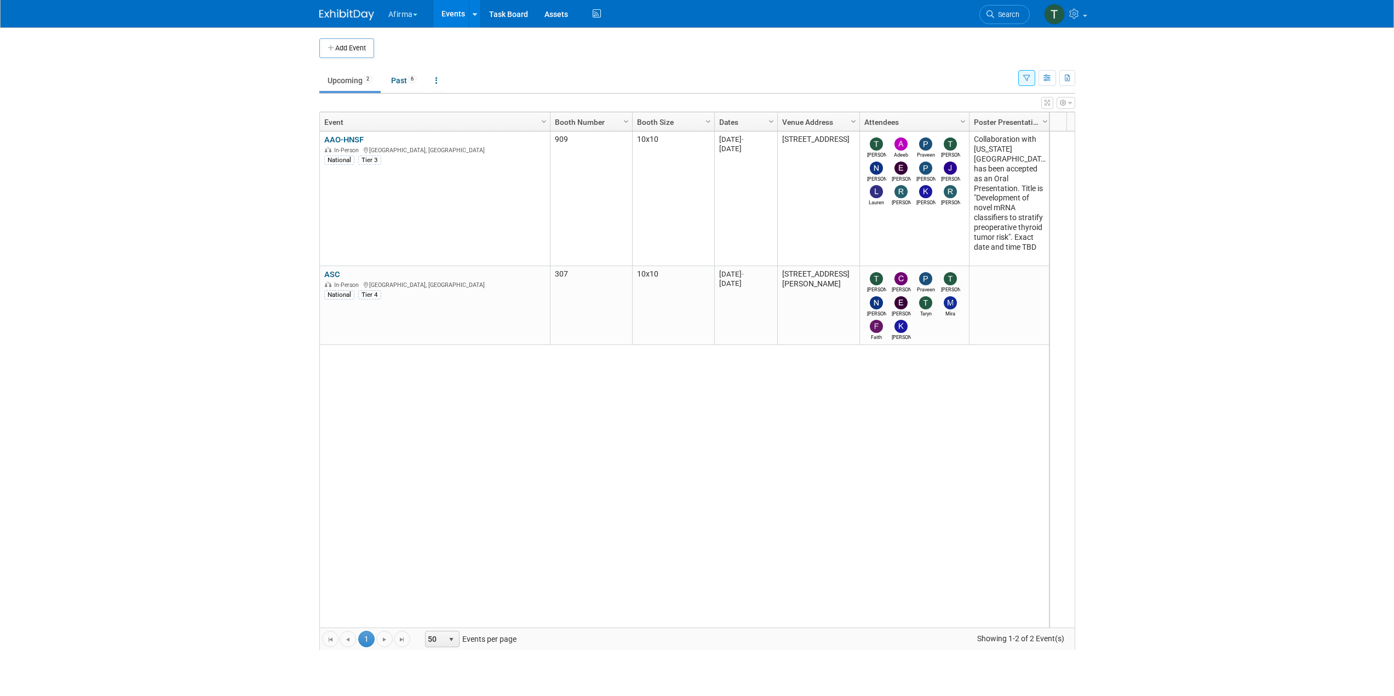 This screenshot has height=696, width=1394. What do you see at coordinates (876, 202) in the screenshot?
I see `div: Lauren Holland` at bounding box center [876, 202].